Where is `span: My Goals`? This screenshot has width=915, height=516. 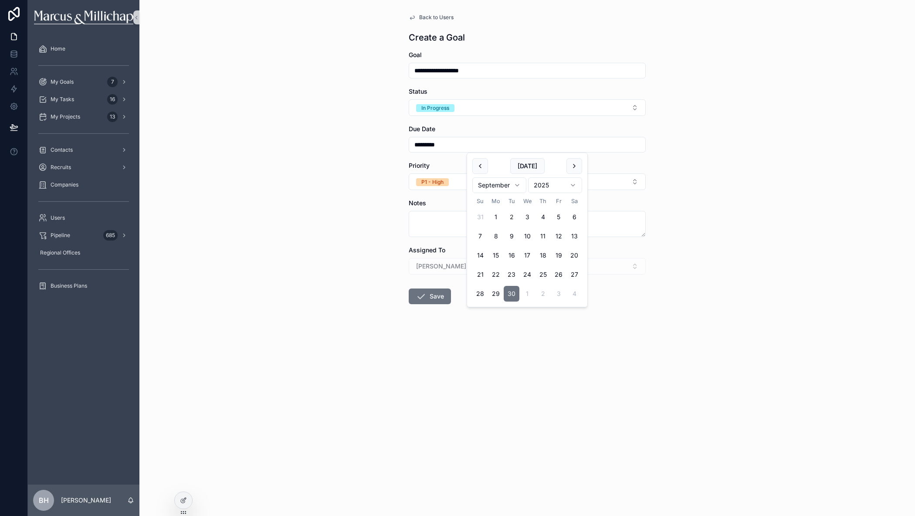 span: My Goals is located at coordinates (62, 82).